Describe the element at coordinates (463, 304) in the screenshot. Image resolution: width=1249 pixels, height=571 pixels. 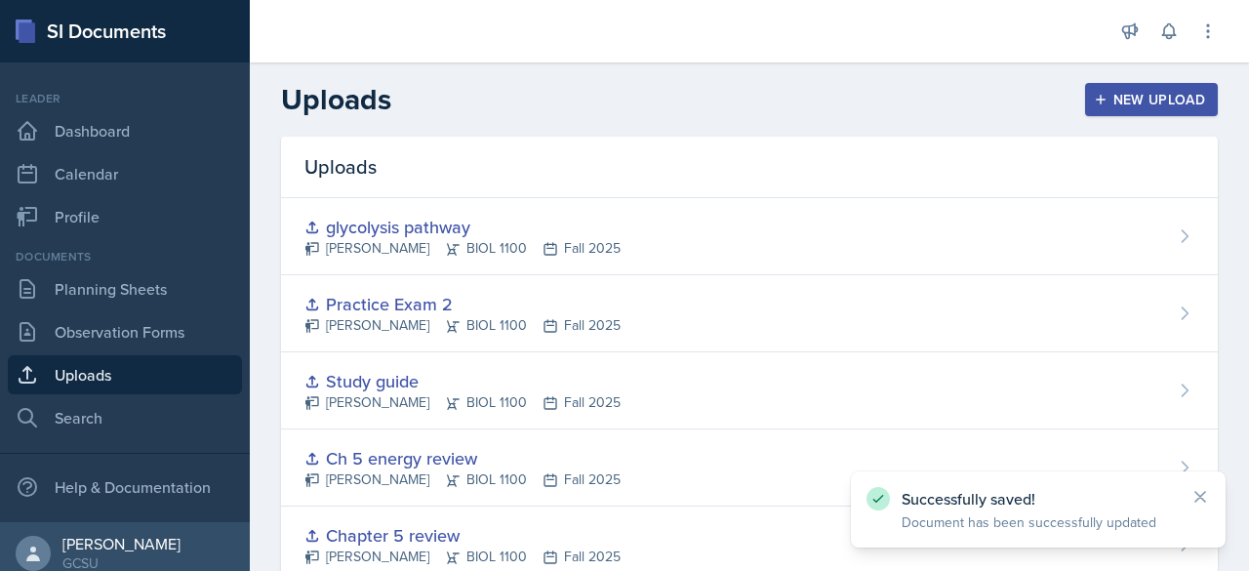
I see `div: Practice Exam 2` at that location.